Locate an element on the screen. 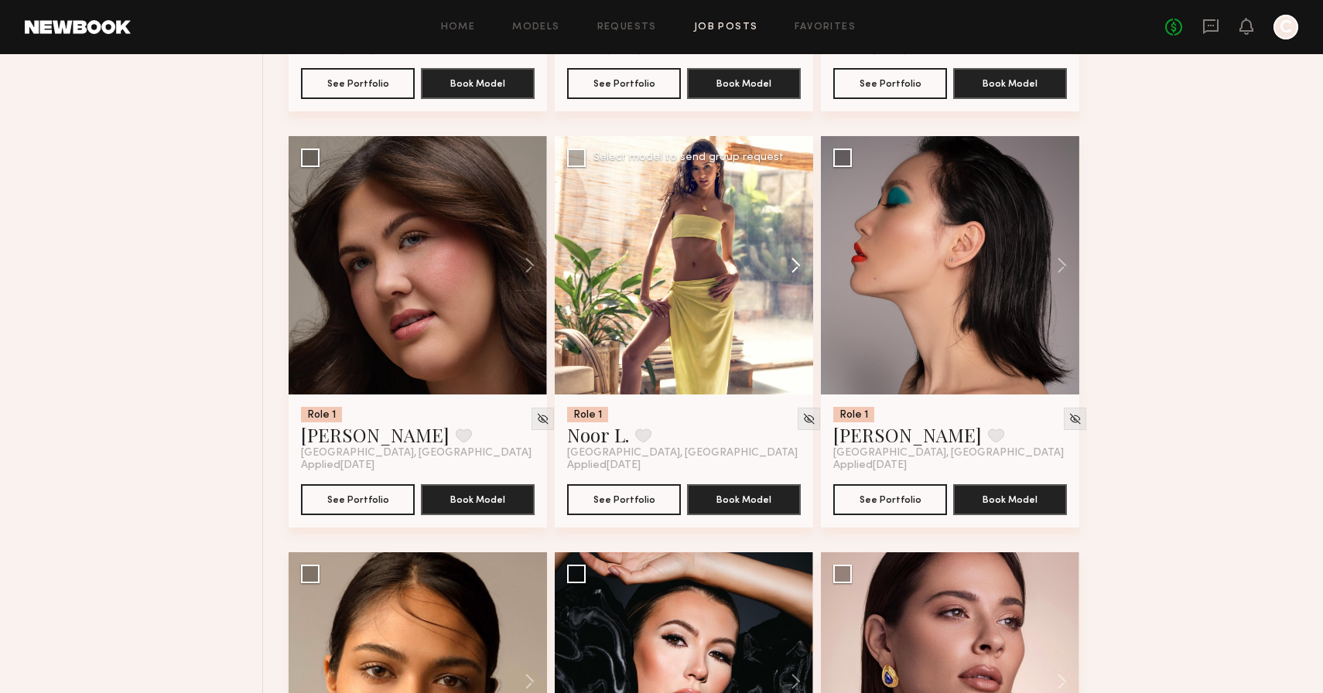 The image size is (1323, 693). a: Job Posts is located at coordinates (726, 27).